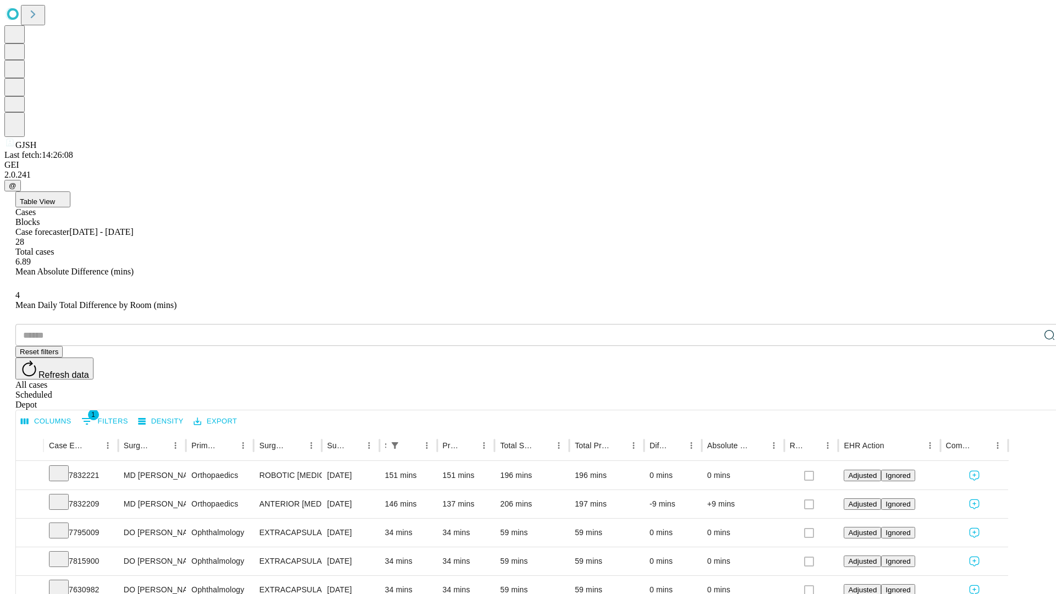 The image size is (1056, 594). What do you see at coordinates (81, 561) in the screenshot?
I see `div: 7815900` at bounding box center [81, 561].